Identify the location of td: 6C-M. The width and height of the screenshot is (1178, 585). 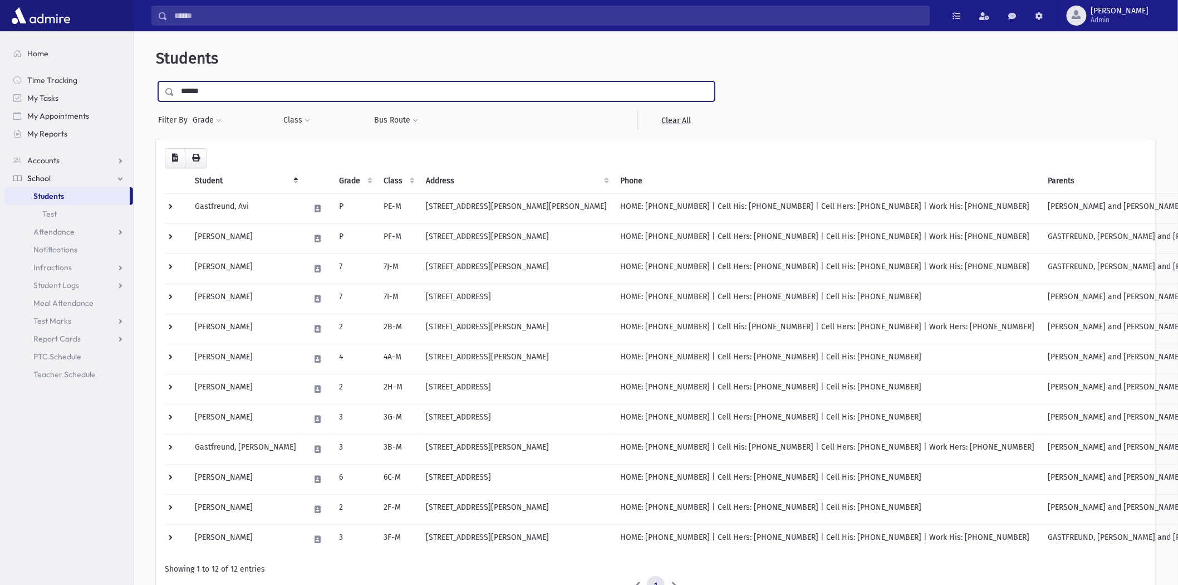
(398, 479).